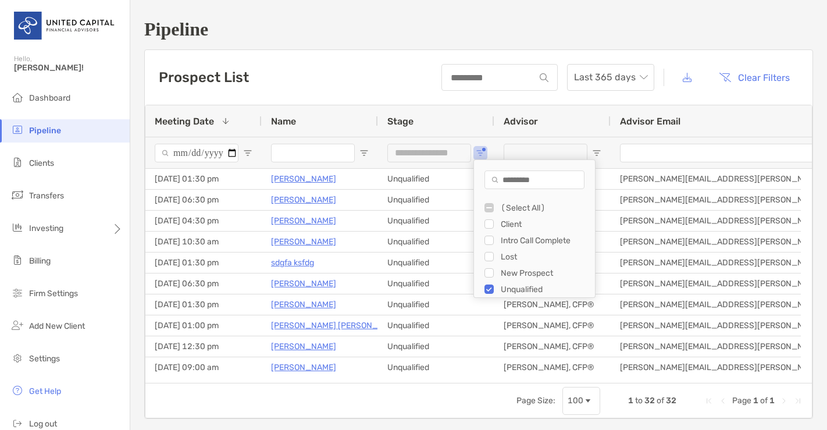 This screenshot has width=827, height=430. I want to click on span: Get Help, so click(45, 391).